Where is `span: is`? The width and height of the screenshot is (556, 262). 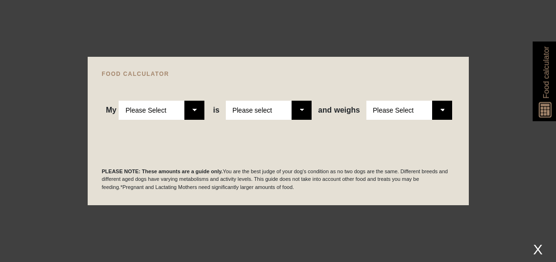 span: is is located at coordinates (216, 110).